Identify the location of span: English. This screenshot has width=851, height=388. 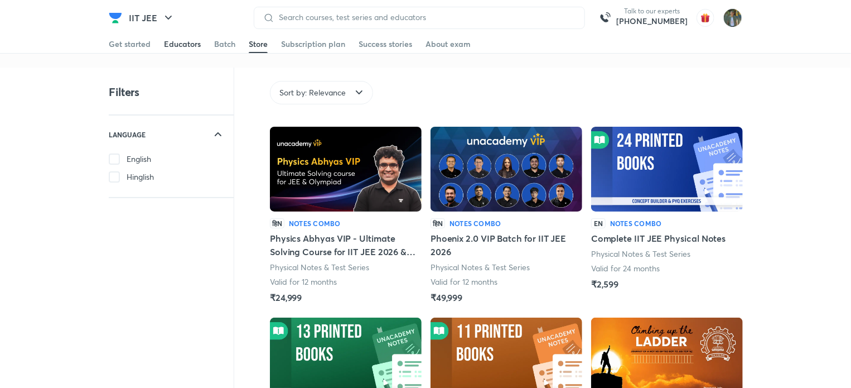
(139, 159).